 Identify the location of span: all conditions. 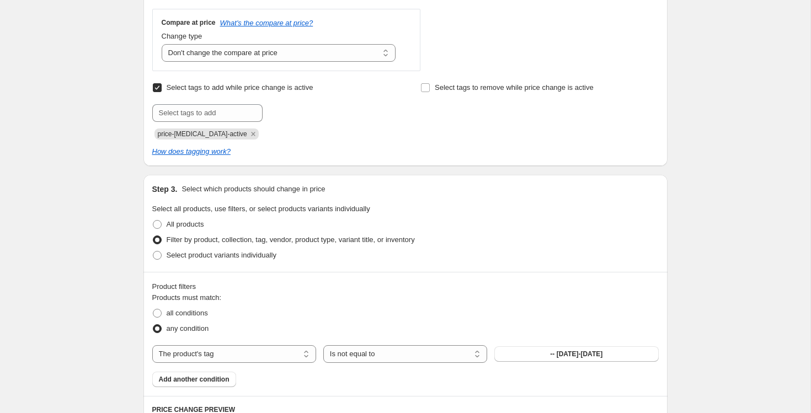
(187, 313).